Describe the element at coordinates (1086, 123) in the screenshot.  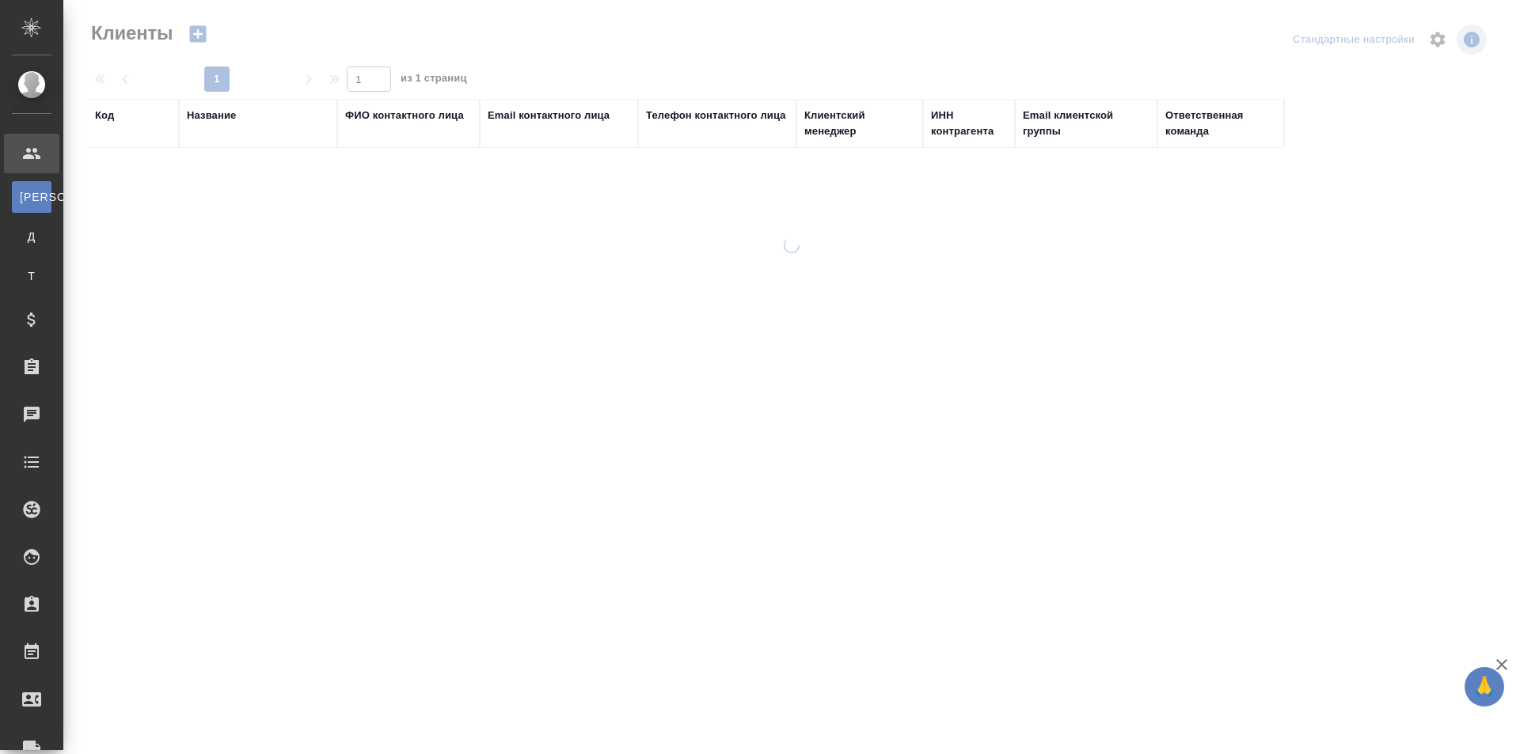
I see `div: Email клиентской группы` at that location.